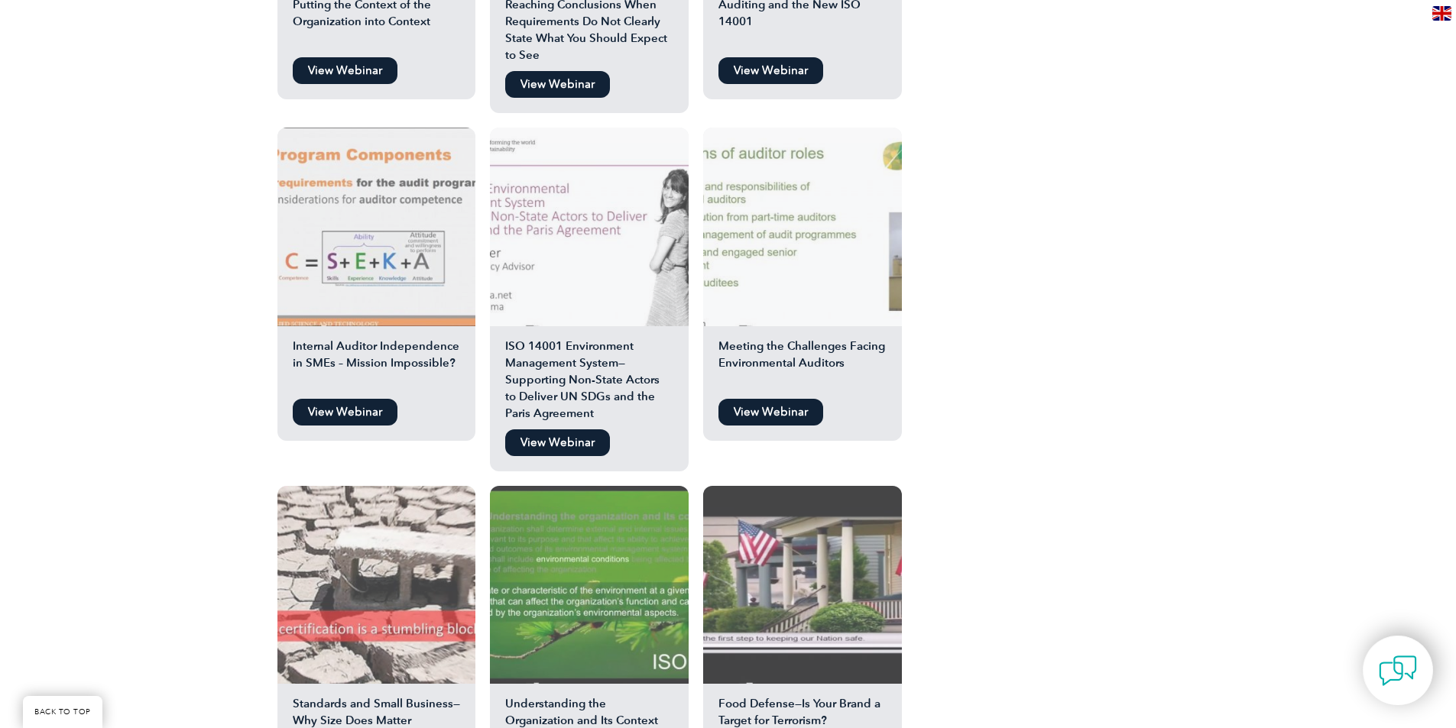 This screenshot has width=1456, height=728. What do you see at coordinates (803, 586) in the screenshot?
I see `img: Food Defense—Is Your Brand a Target for Terrorism?` at bounding box center [803, 586].